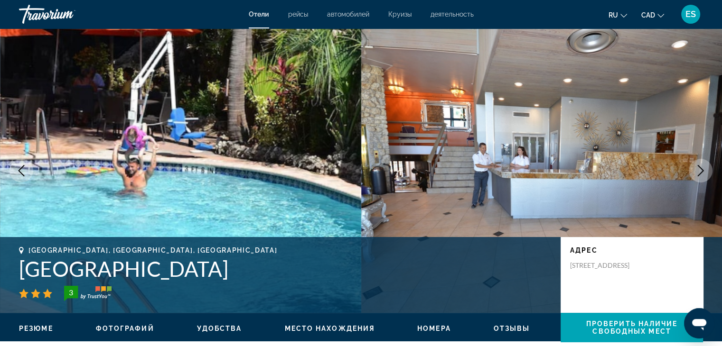  I want to click on span: Удобства, so click(219, 329).